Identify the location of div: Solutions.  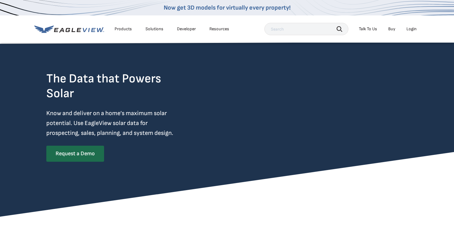
(154, 29).